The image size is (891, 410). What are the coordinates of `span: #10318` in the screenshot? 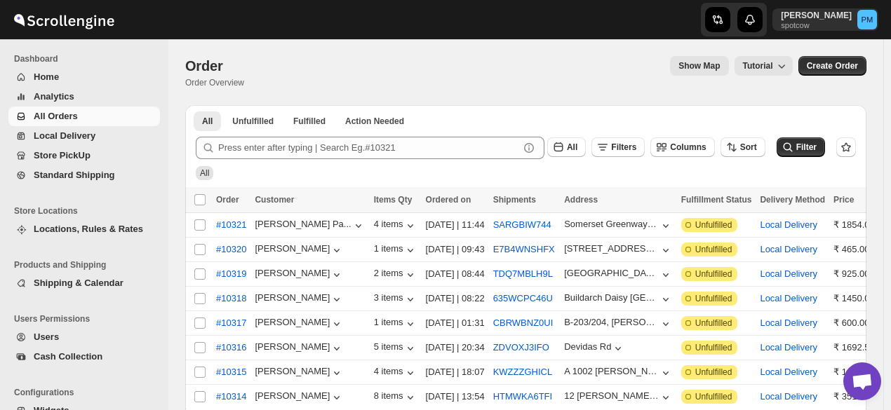 It's located at (231, 299).